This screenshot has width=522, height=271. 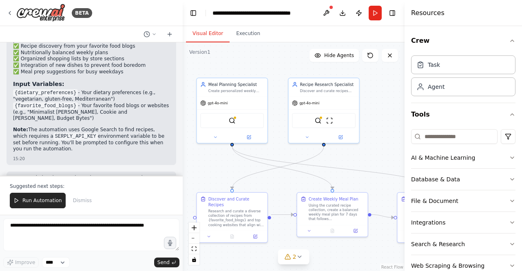 What do you see at coordinates (194, 249) in the screenshot?
I see `button: fit view` at bounding box center [194, 249].